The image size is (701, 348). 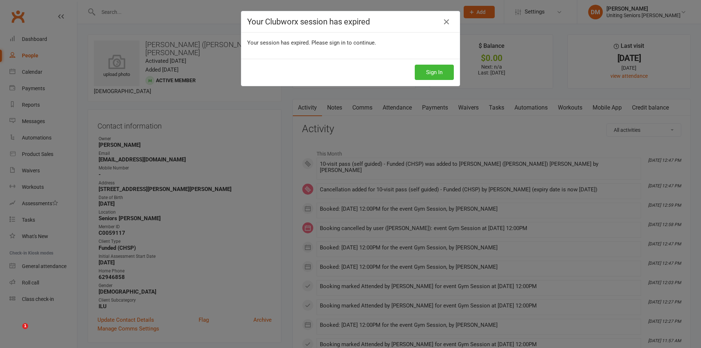 I want to click on h4: Your Clubworx session has expired, so click(x=351, y=22).